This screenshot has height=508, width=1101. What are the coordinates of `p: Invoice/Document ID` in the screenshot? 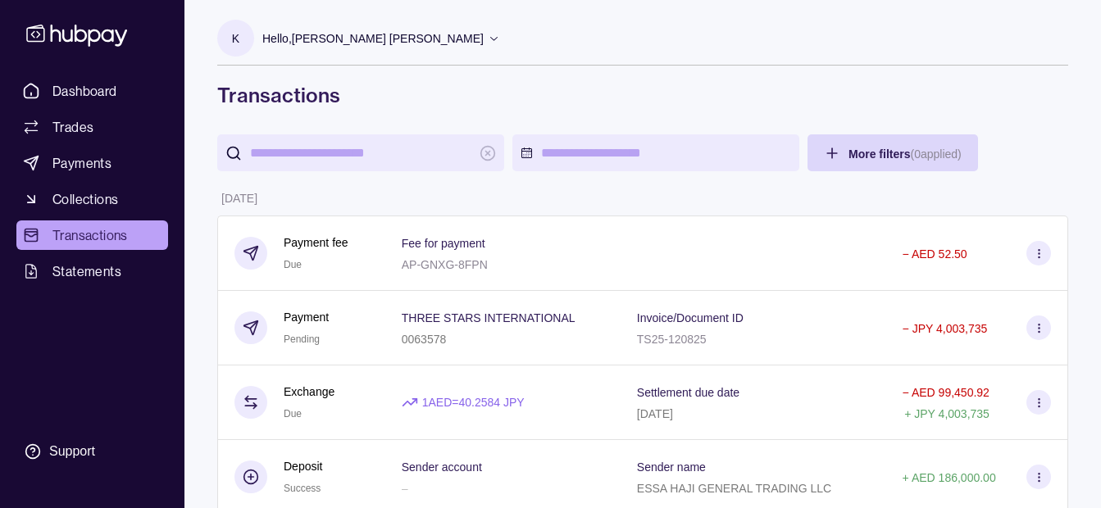 It's located at (690, 318).